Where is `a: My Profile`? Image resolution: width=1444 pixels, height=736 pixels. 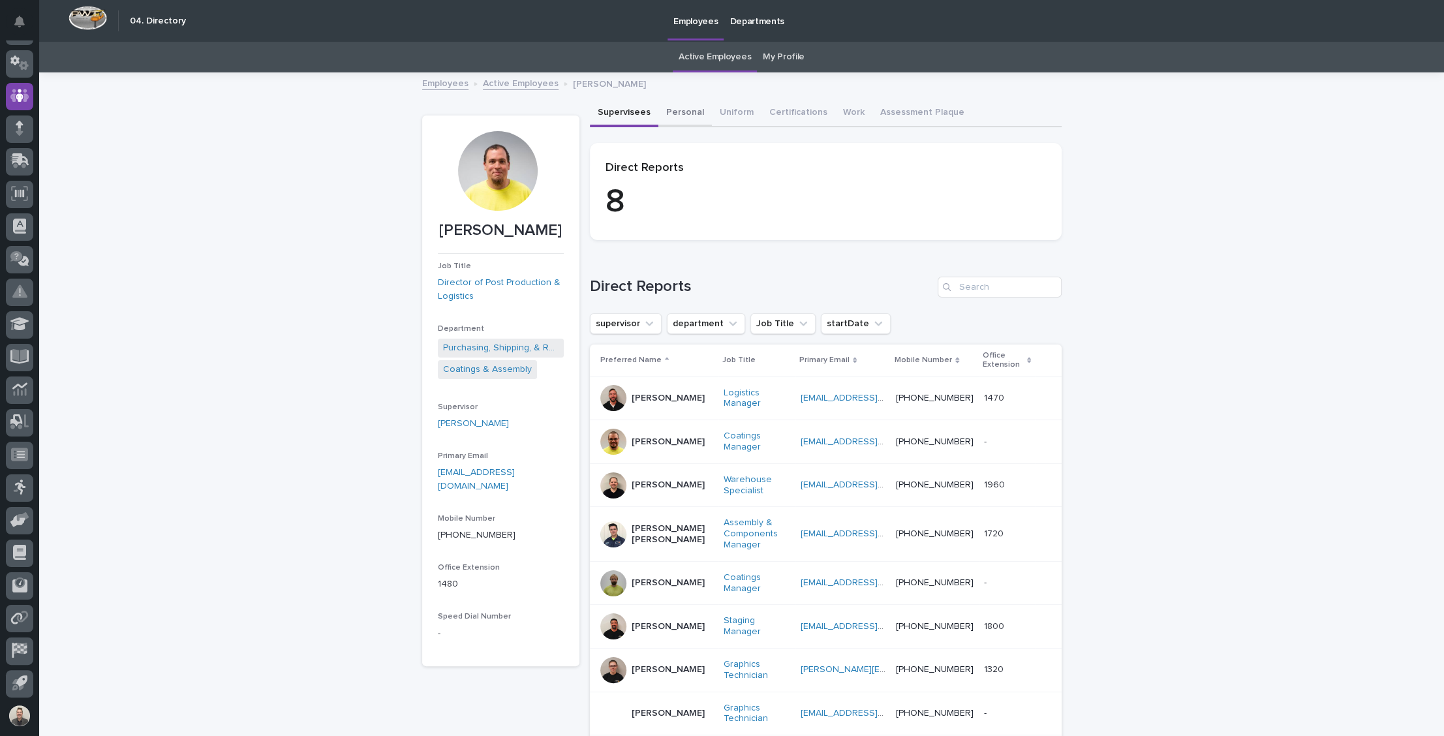
a: My Profile is located at coordinates (783, 57).